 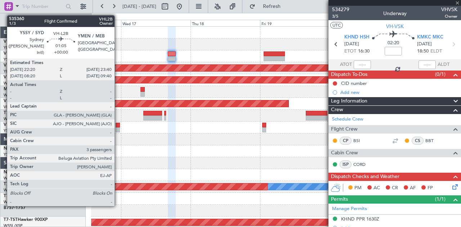 I want to click on a: CORD, so click(x=361, y=164).